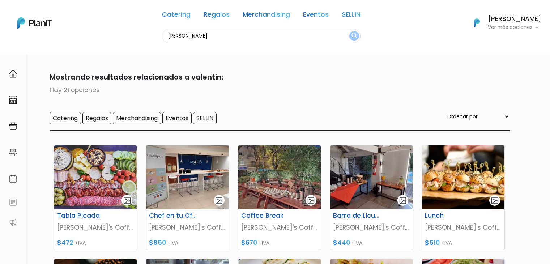 This screenshot has width=550, height=264. Describe the element at coordinates (95, 177) in the screenshot. I see `img: thumb_WhatsApp_Image_2022-05-03_at_13.52.05__1_.jpeg` at that location.